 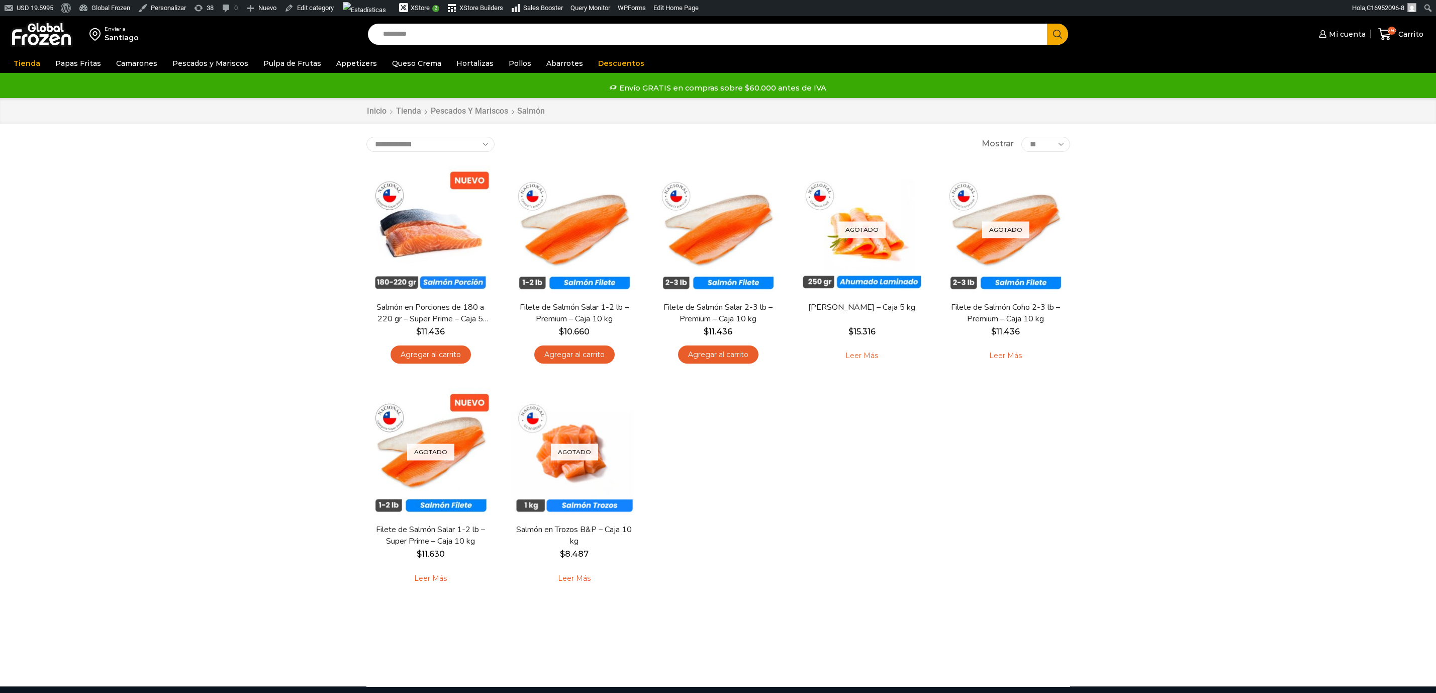 I want to click on a: Salmón en Porciones de 180 a 220 gr – Super Prime – Caja 5 kg, so click(x=430, y=313).